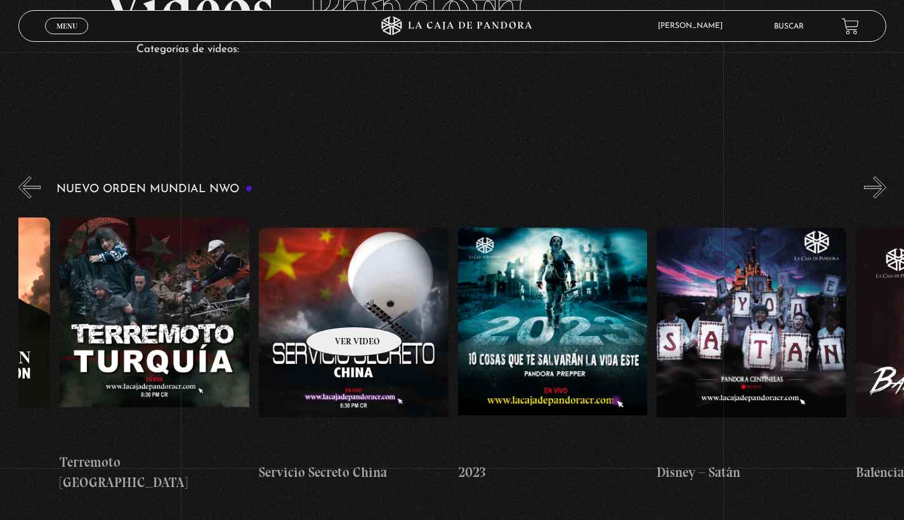  I want to click on h4: 2023, so click(552, 472).